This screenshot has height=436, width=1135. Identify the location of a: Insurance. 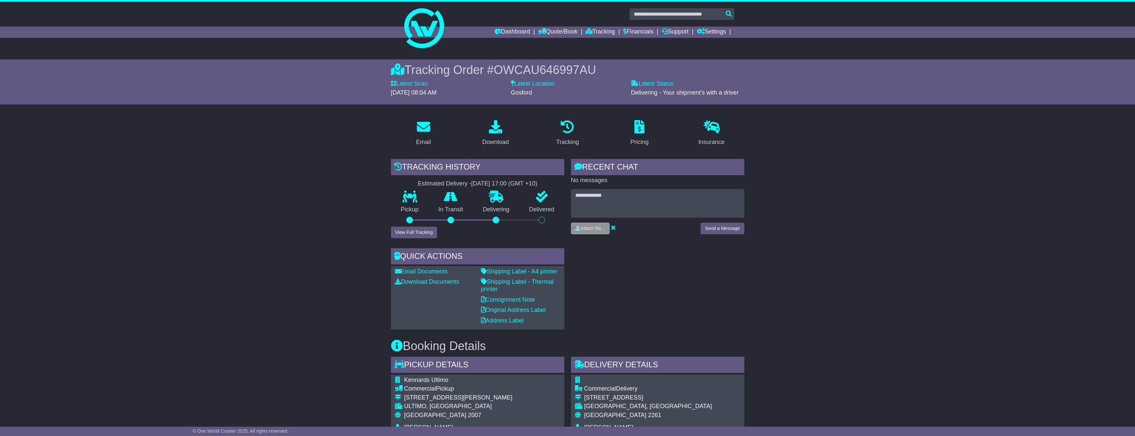
(712, 134).